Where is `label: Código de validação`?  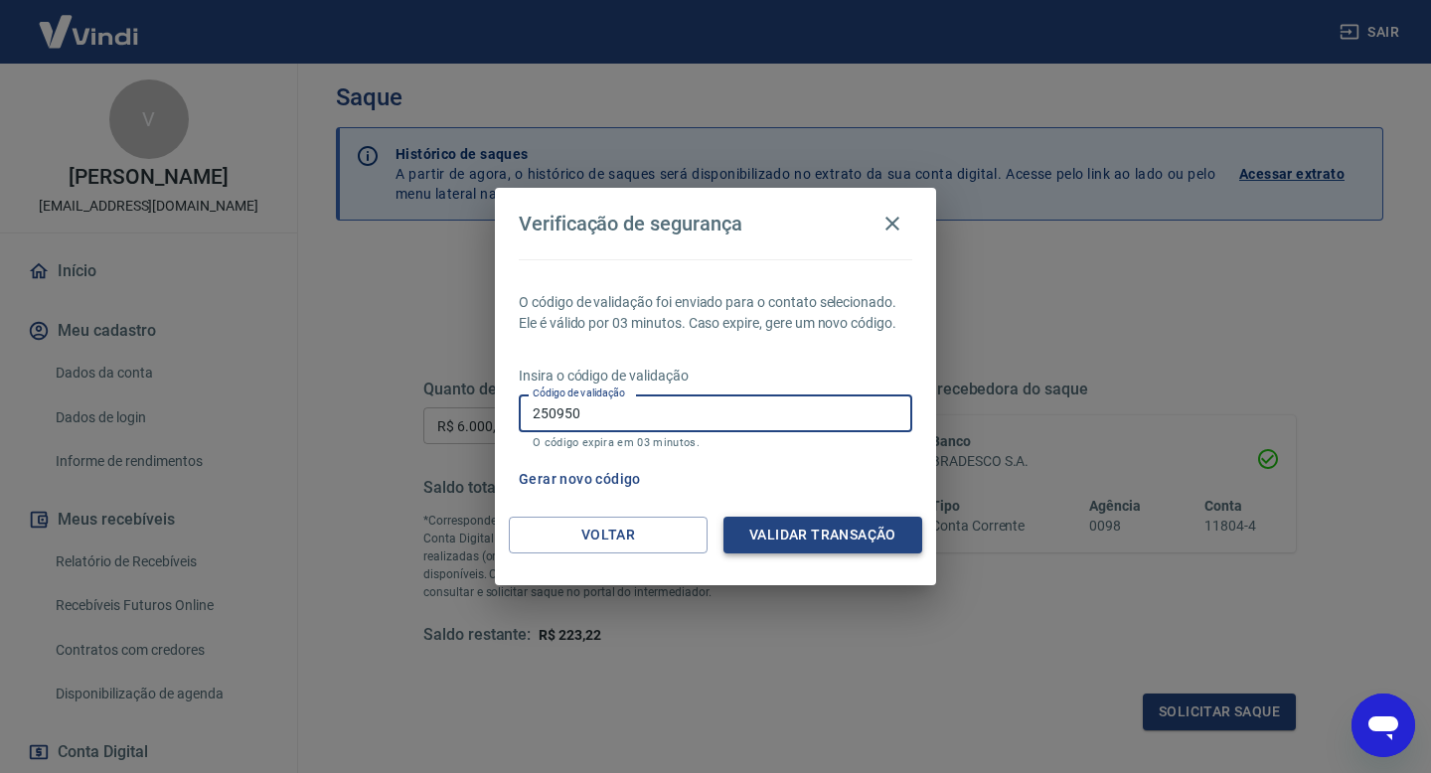 label: Código de validação is located at coordinates (578, 392).